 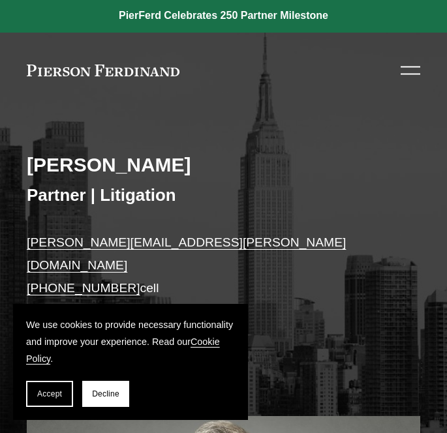 What do you see at coordinates (106, 394) in the screenshot?
I see `span: Decline` at bounding box center [106, 394].